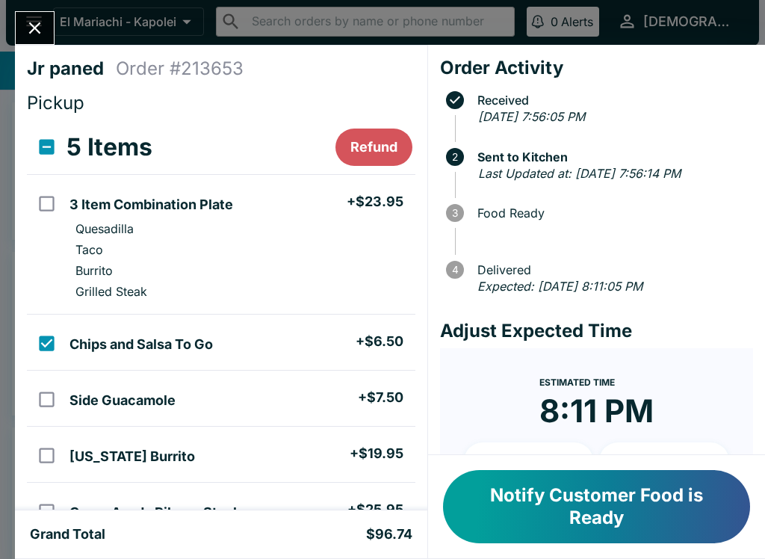  Describe the element at coordinates (55, 102) in the screenshot. I see `span: Pickup` at that location.